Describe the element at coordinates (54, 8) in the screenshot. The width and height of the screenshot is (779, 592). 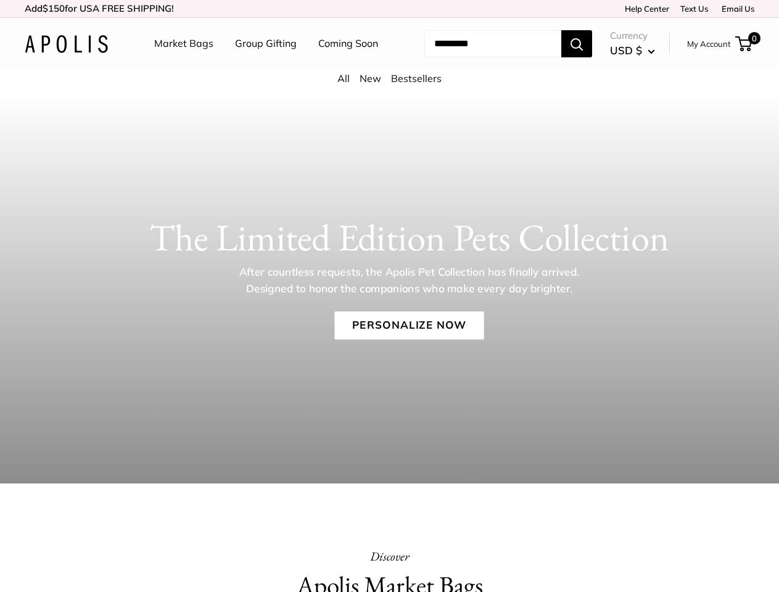
I see `span: $150` at that location.